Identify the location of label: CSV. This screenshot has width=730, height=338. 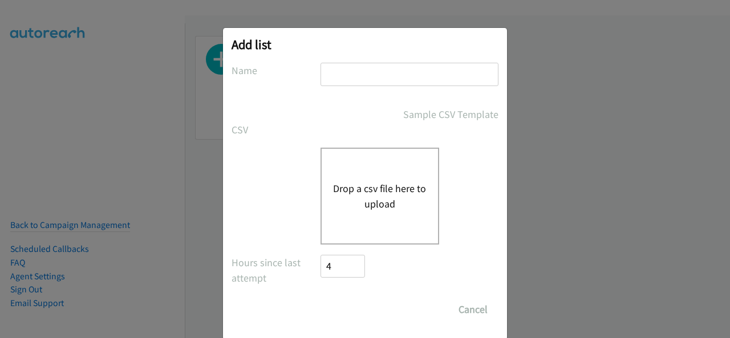
(276, 129).